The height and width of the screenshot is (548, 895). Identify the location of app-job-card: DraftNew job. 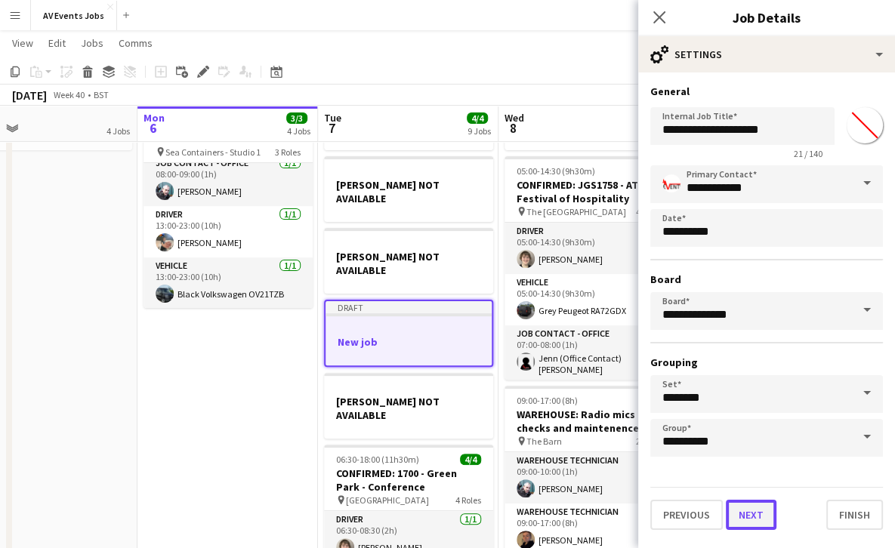
(408, 333).